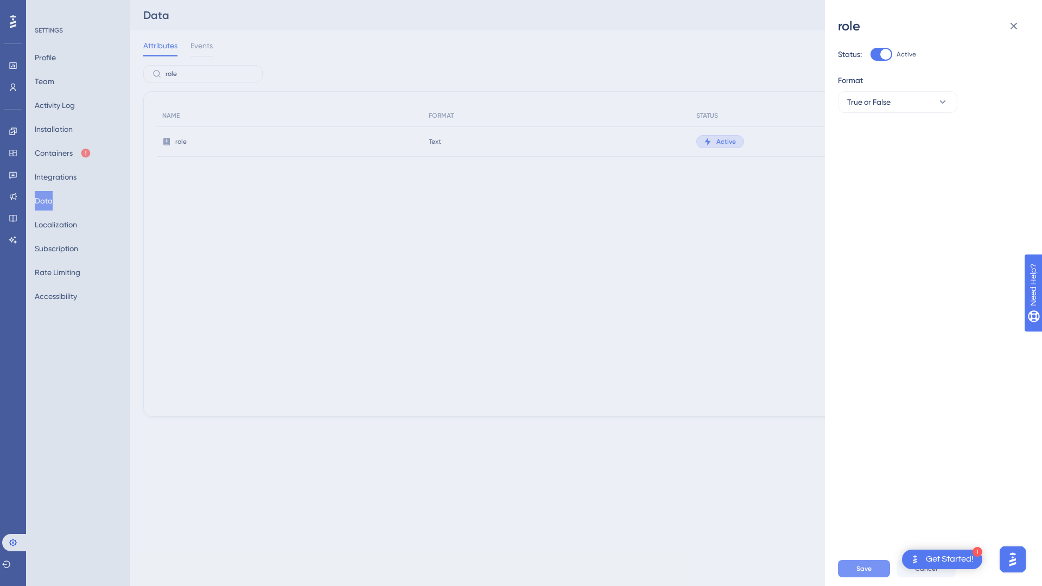  I want to click on span: Need Help?, so click(47, 9).